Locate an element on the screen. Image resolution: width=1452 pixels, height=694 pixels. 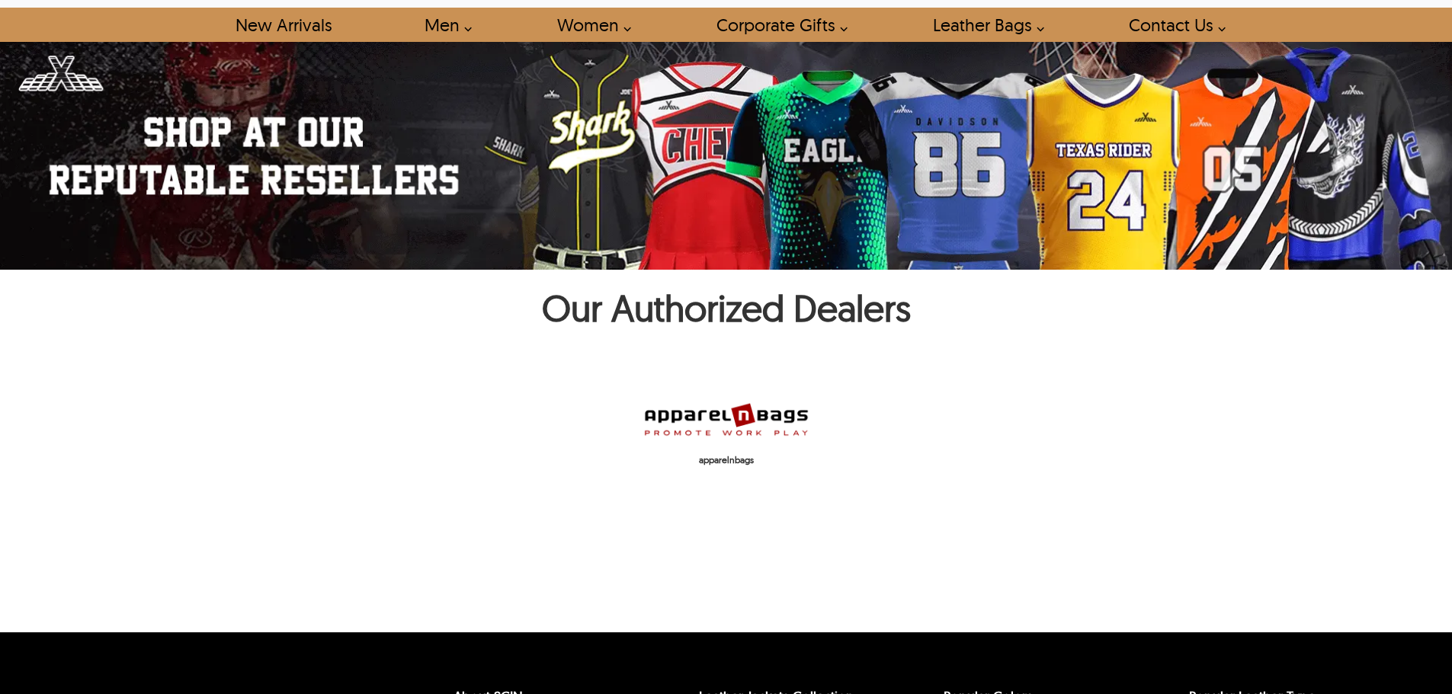
img: apparelnbags-logo.png is located at coordinates (726, 419).